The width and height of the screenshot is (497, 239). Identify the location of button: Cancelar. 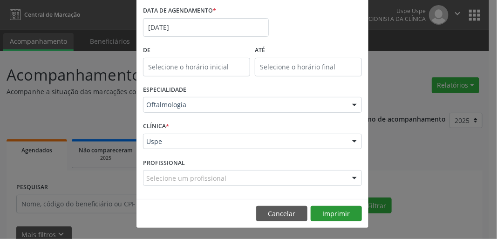
(282, 214).